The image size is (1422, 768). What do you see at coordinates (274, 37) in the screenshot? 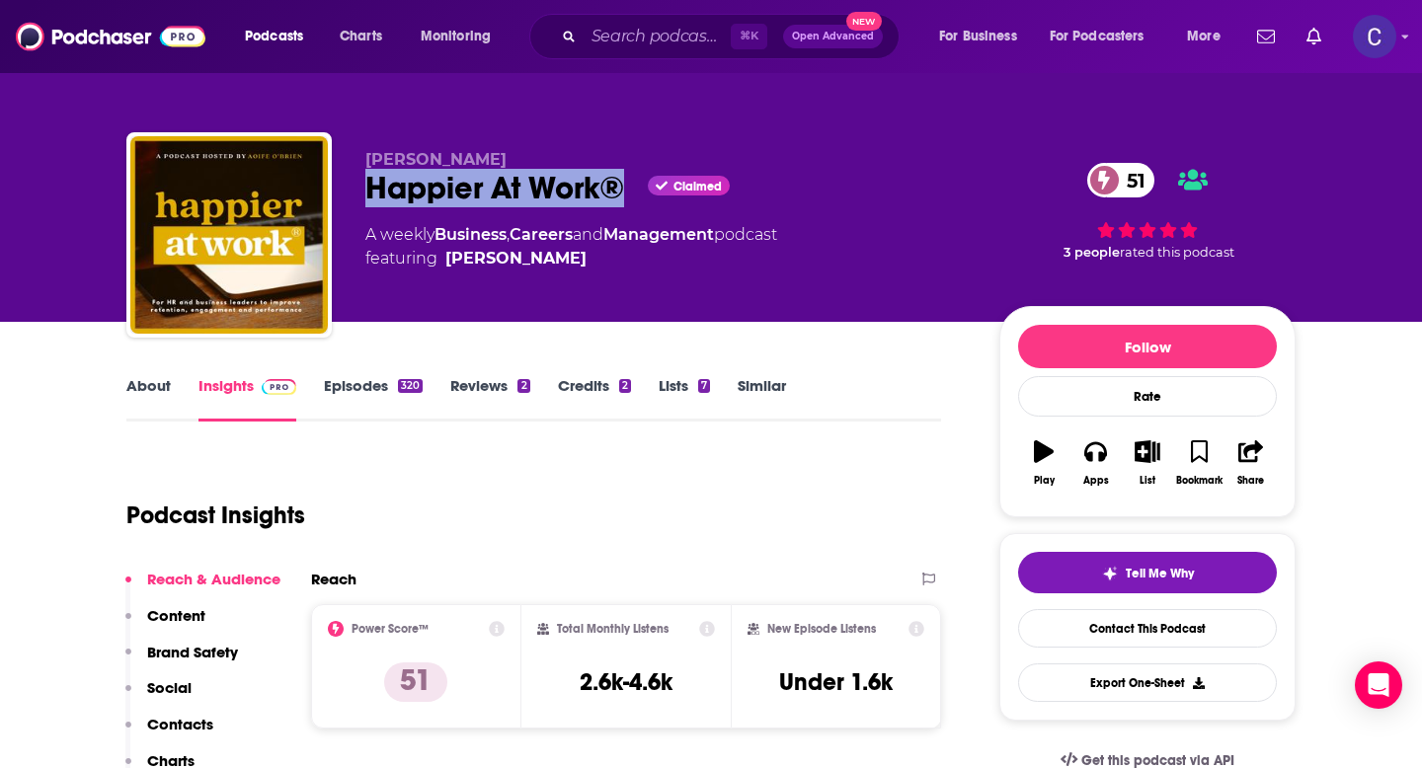
I see `span: Podcasts` at bounding box center [274, 37].